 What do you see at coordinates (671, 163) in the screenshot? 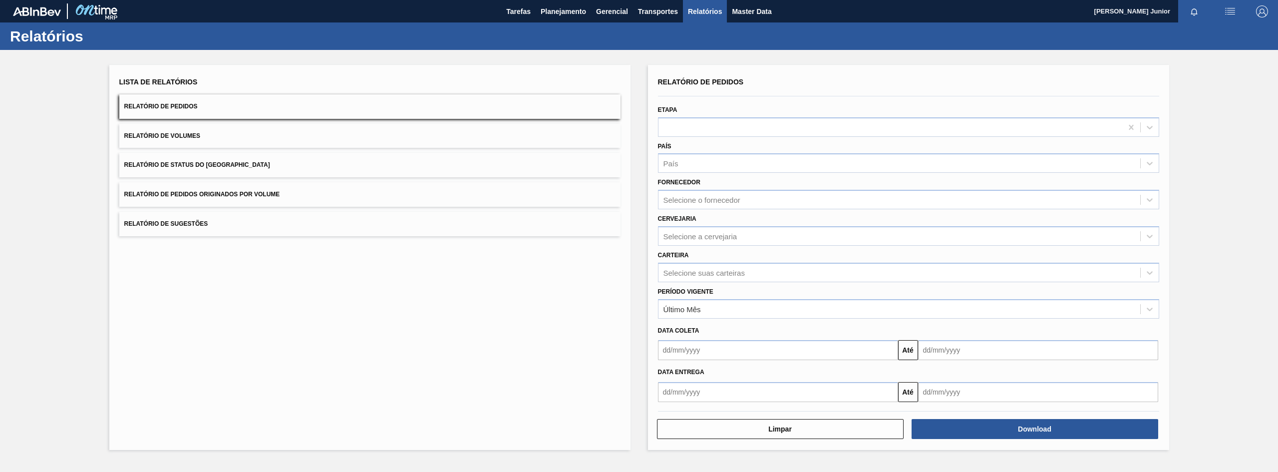
I see `div: País` at bounding box center [671, 163].